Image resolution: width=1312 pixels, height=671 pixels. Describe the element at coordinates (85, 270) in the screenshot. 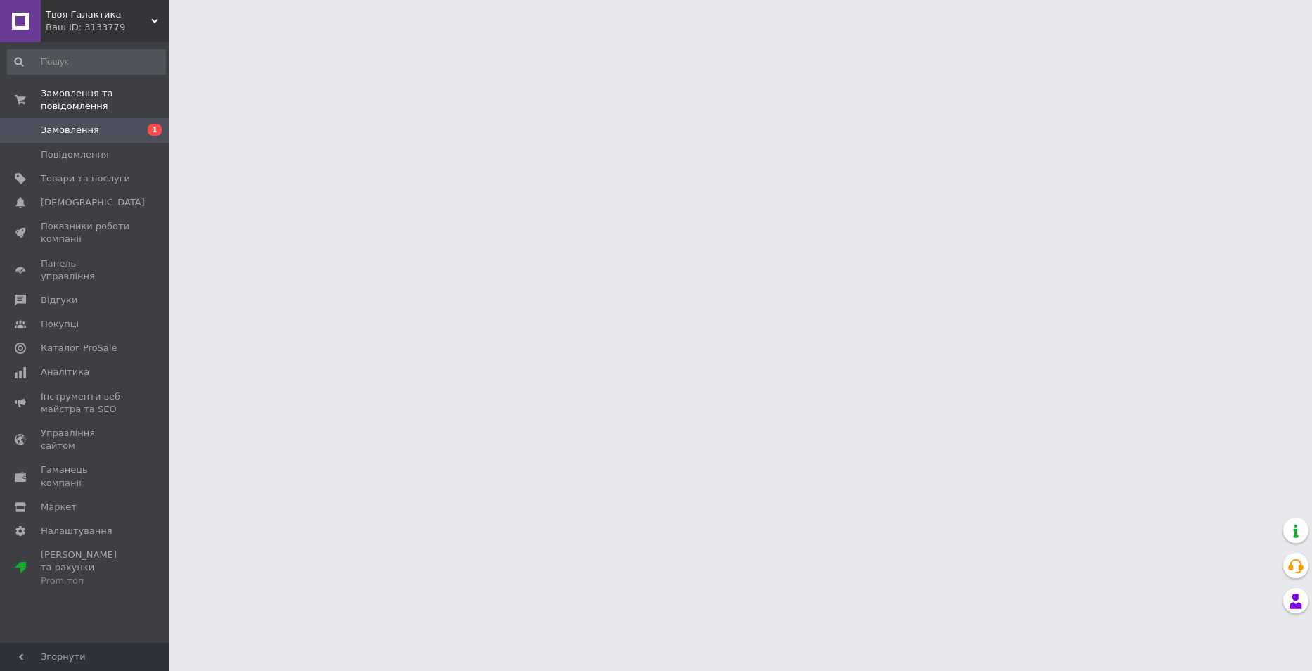

I see `span: Панель управління` at that location.